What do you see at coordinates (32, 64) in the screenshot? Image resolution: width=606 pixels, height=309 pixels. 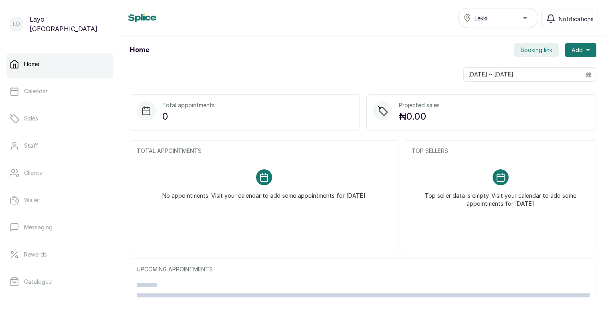 I see `p: Home` at bounding box center [32, 64].